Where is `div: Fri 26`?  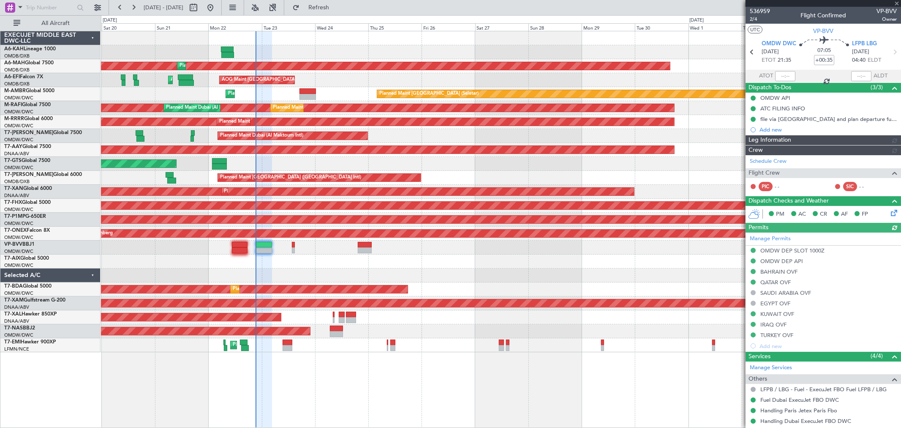 div: Fri 26 is located at coordinates (448, 27).